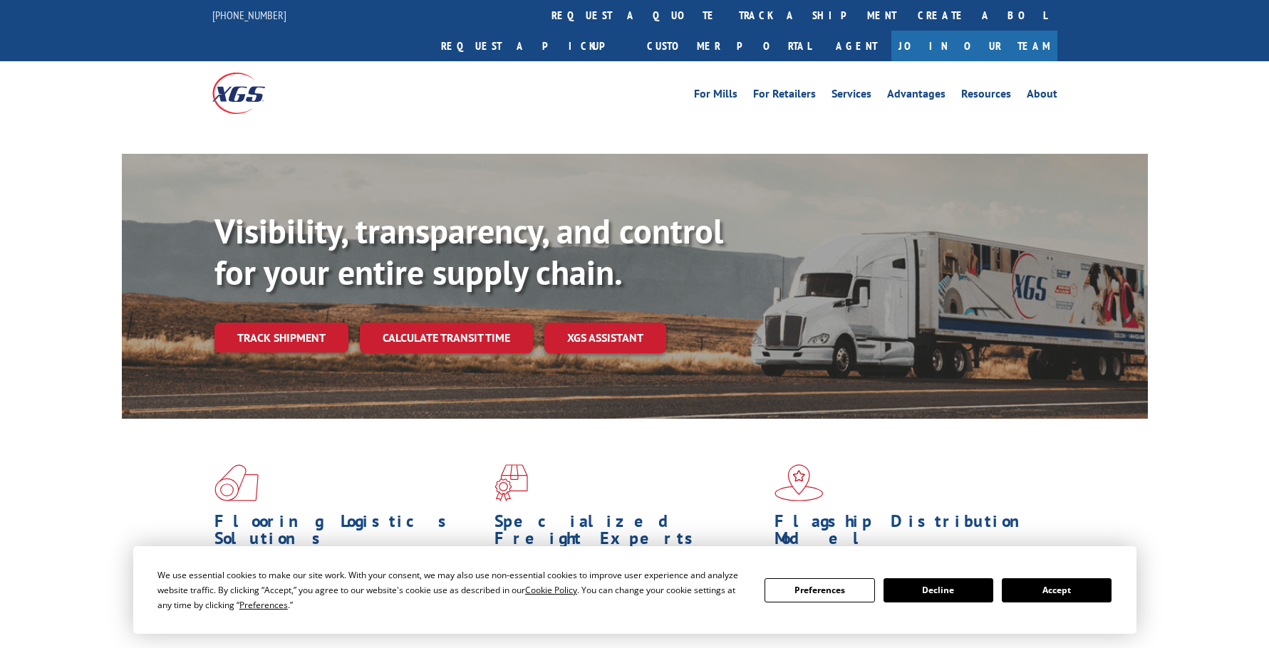 The height and width of the screenshot is (648, 1269). I want to click on a: Agent, so click(856, 46).